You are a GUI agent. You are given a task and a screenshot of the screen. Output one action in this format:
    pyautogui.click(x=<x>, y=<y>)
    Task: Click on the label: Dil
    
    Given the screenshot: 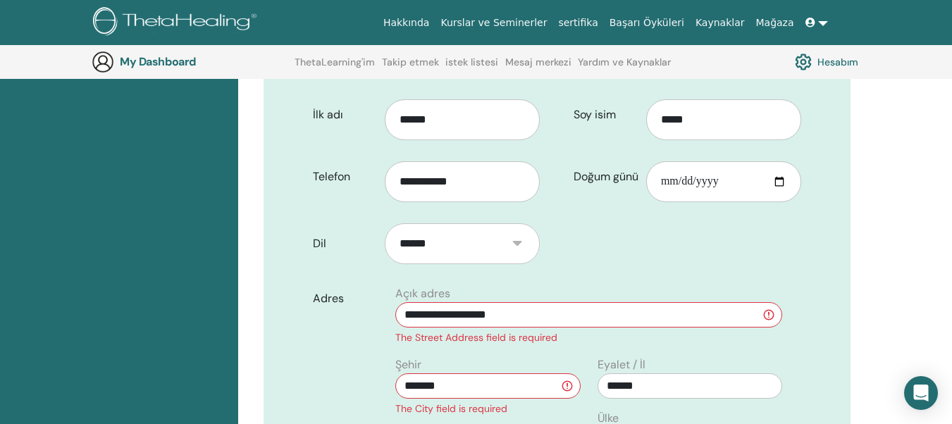 What is the action you would take?
    pyautogui.click(x=344, y=244)
    